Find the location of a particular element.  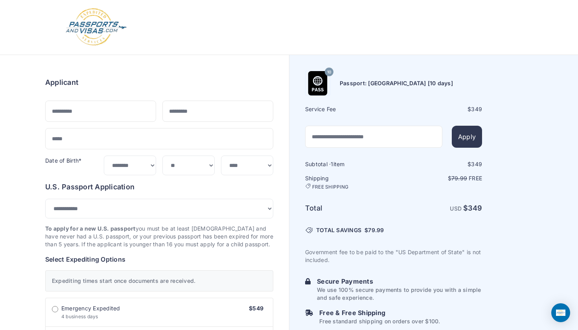

span: FREE SHIPPING is located at coordinates (330, 187).